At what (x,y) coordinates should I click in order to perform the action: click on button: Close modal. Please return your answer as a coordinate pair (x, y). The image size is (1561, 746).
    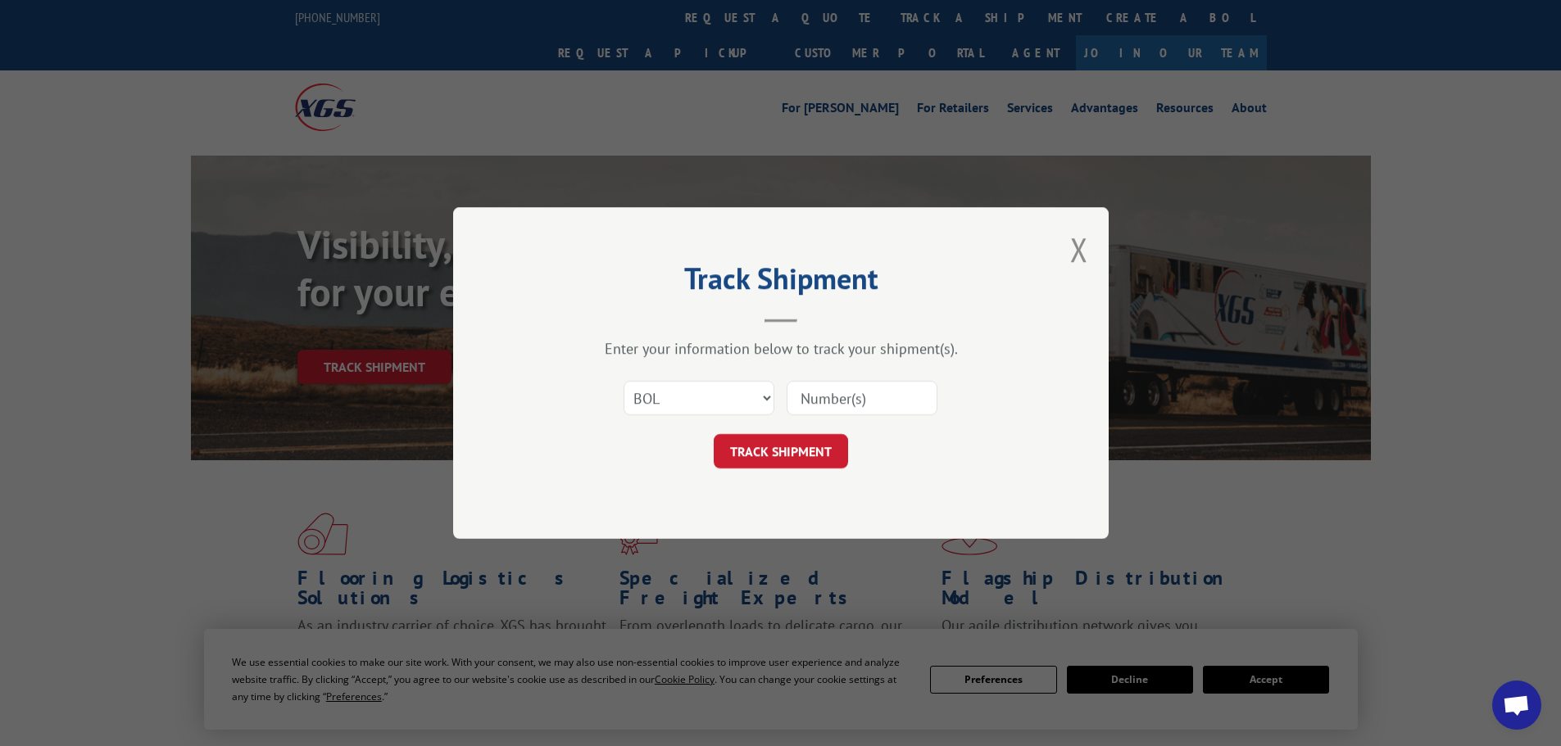
    Looking at the image, I should click on (1079, 249).